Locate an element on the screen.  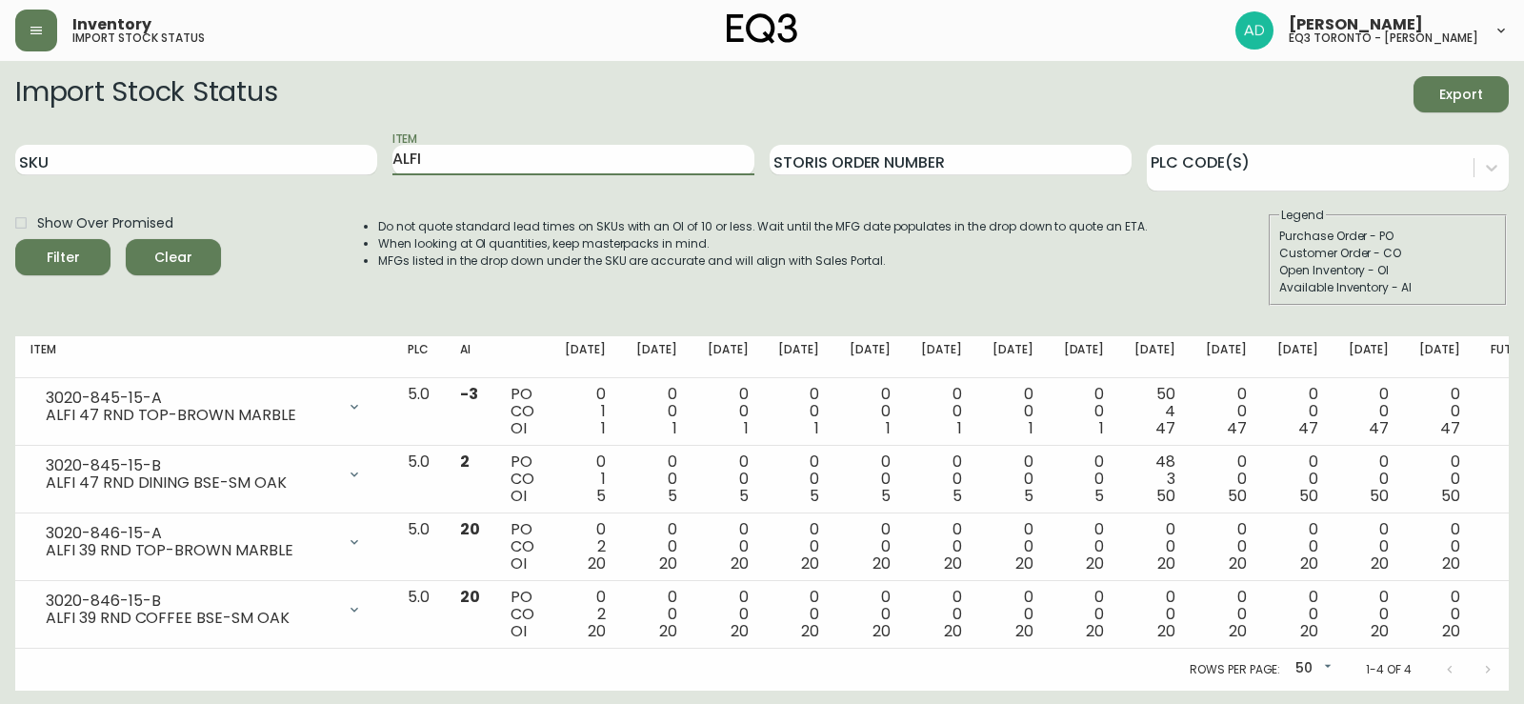
div: 50 4 is located at coordinates (1154, 411).